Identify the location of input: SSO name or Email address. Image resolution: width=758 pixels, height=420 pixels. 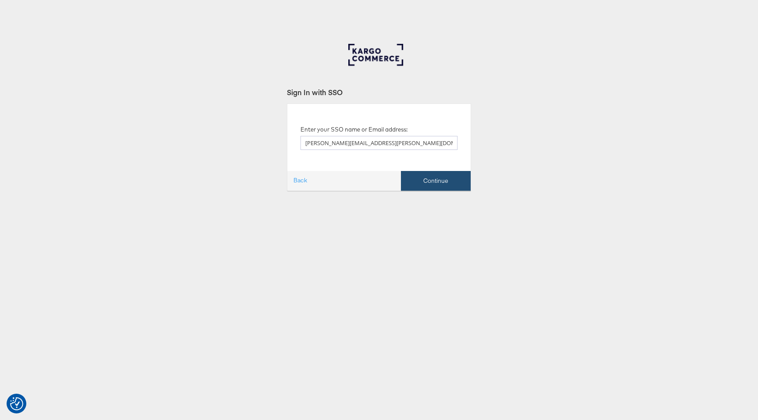
(379, 143).